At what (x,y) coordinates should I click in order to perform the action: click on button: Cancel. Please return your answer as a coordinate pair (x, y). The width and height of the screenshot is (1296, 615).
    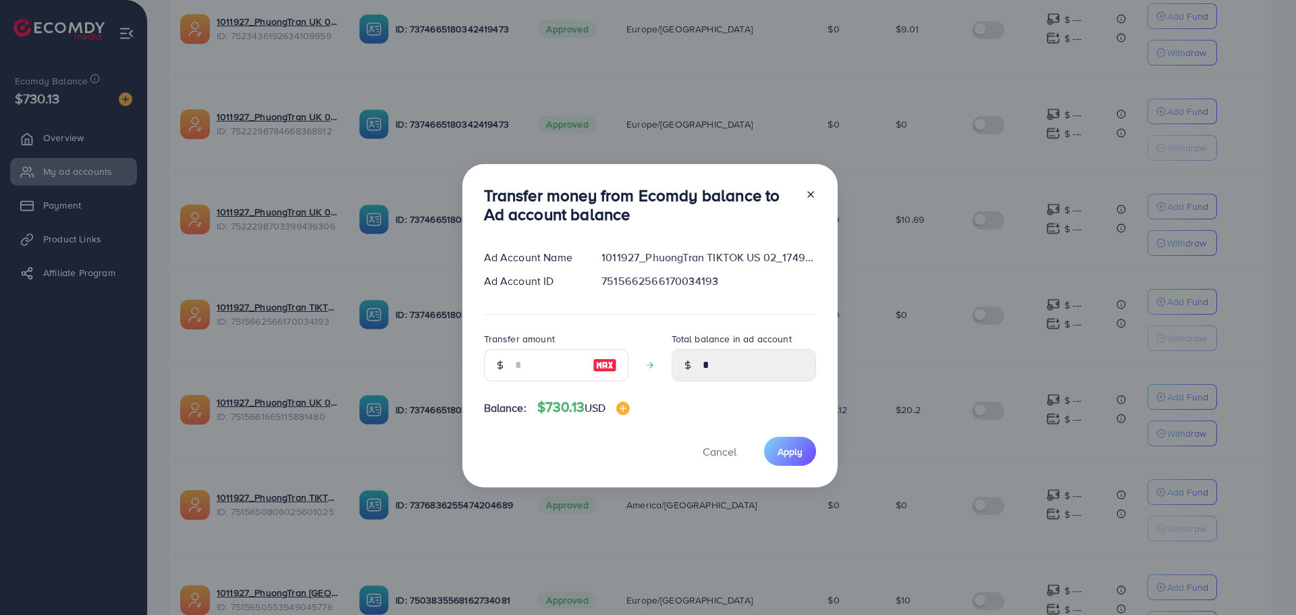
    Looking at the image, I should click on (720, 451).